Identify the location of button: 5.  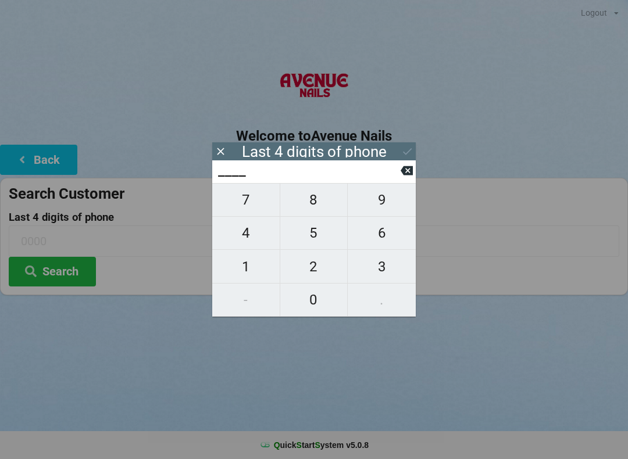
(314, 233).